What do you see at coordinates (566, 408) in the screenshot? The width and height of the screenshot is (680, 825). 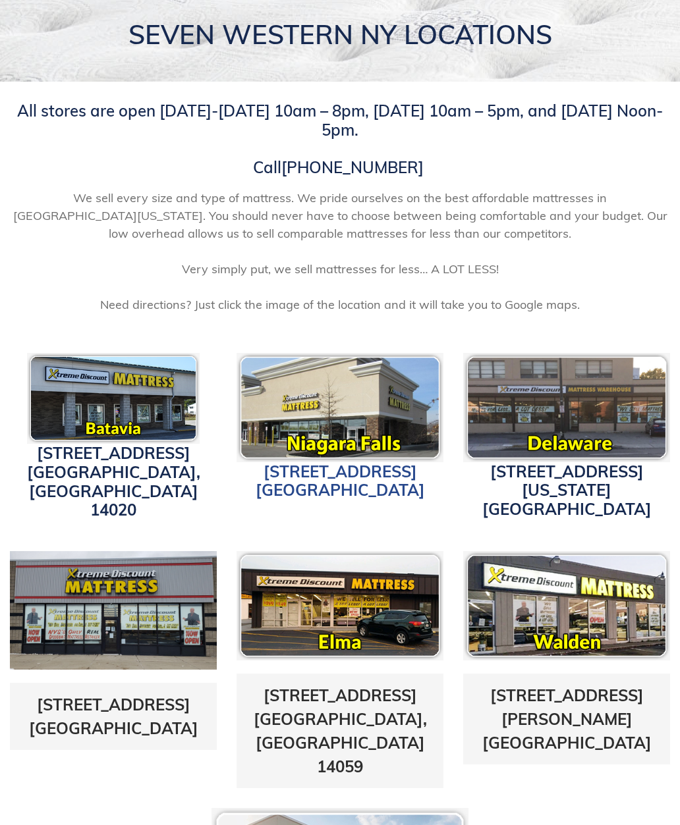 I see `img: pf-118c8166--delawareicon.png` at bounding box center [566, 408].